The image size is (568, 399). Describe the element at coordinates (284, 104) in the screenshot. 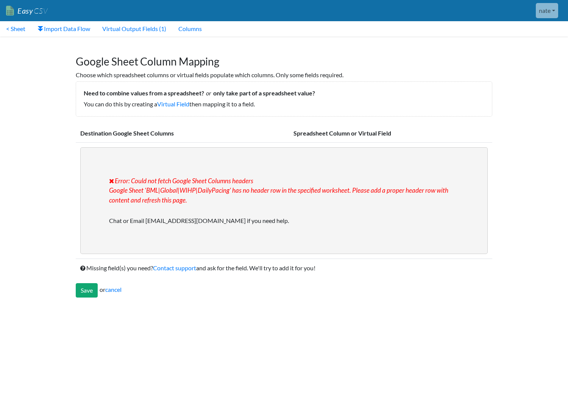

I see `p: You can do this by creating a then mapping it to a field.` at that location.